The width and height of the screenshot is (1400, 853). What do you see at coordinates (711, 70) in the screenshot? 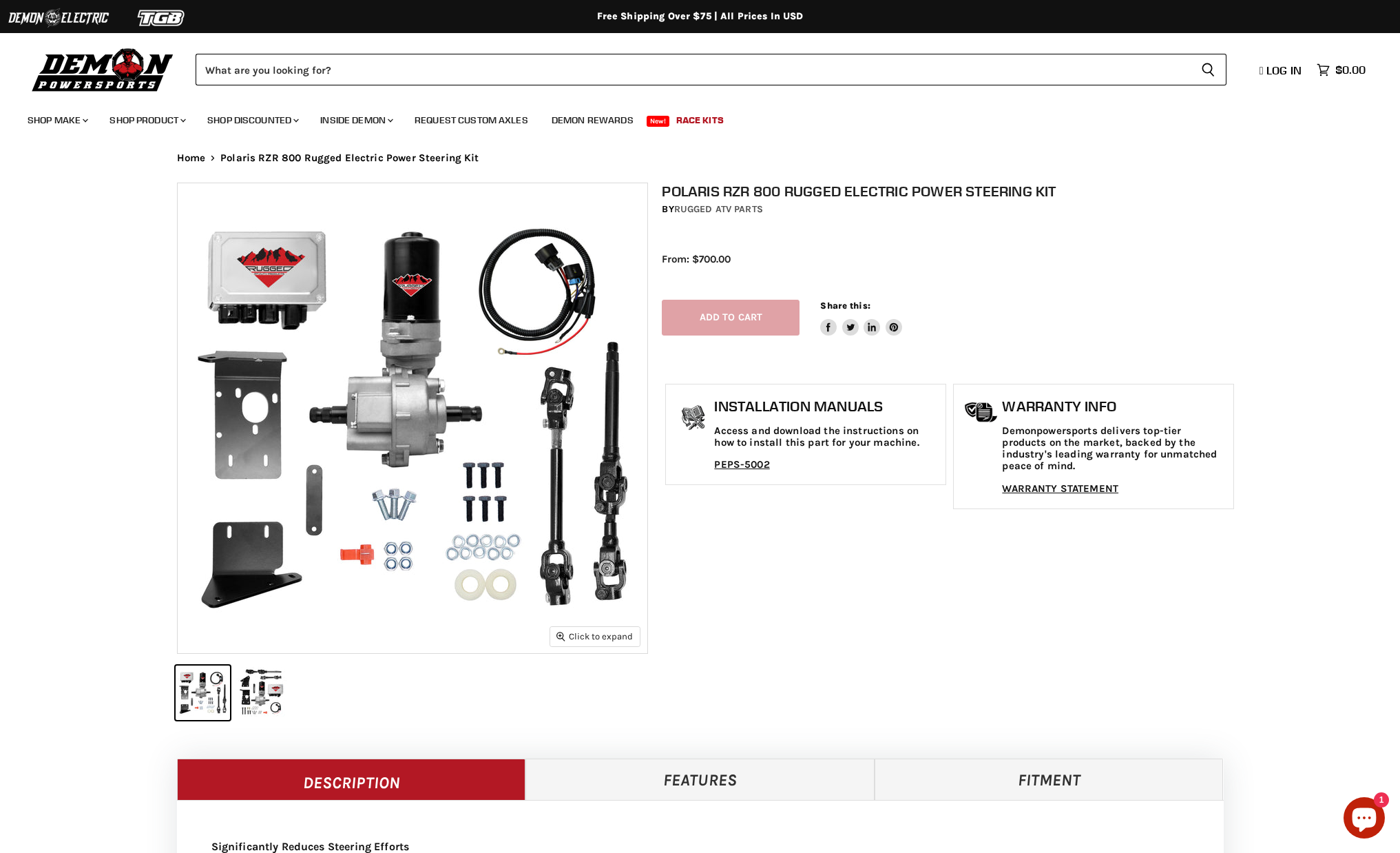
I see `form: Product` at bounding box center [711, 70].